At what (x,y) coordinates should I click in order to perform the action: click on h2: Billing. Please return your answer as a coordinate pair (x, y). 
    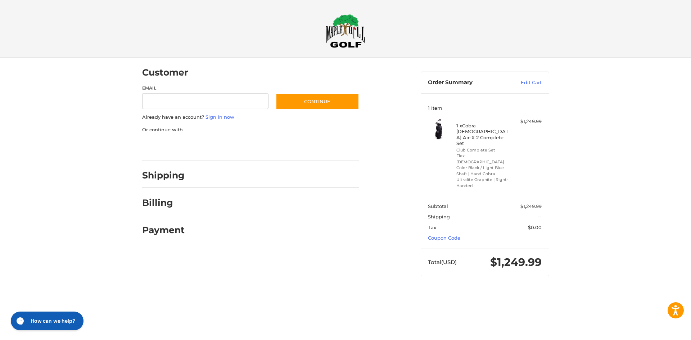
    Looking at the image, I should click on (163, 203).